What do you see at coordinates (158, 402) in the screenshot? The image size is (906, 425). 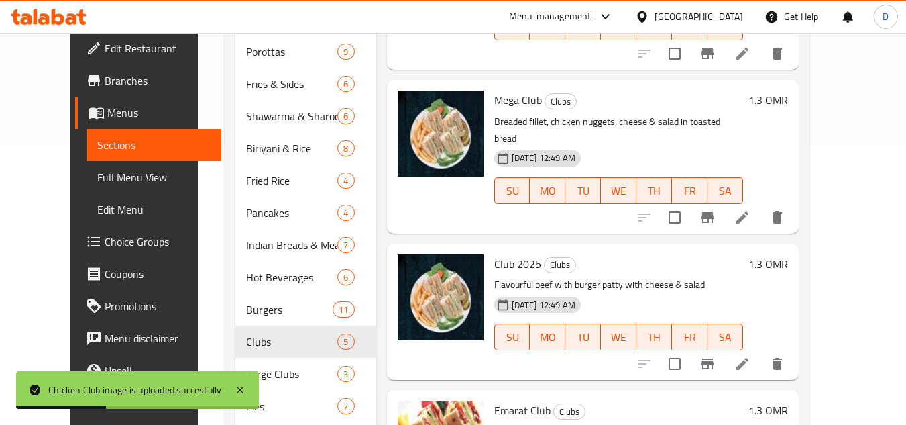 I see `span: Coverage Report` at bounding box center [158, 402].